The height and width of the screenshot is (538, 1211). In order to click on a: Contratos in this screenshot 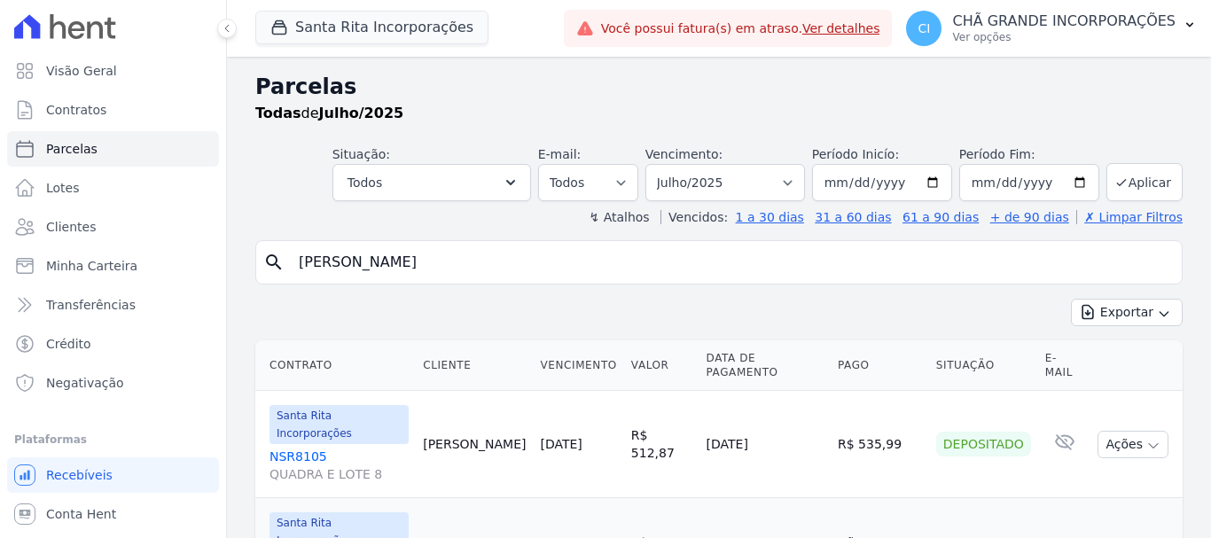, I will do `click(113, 110)`.